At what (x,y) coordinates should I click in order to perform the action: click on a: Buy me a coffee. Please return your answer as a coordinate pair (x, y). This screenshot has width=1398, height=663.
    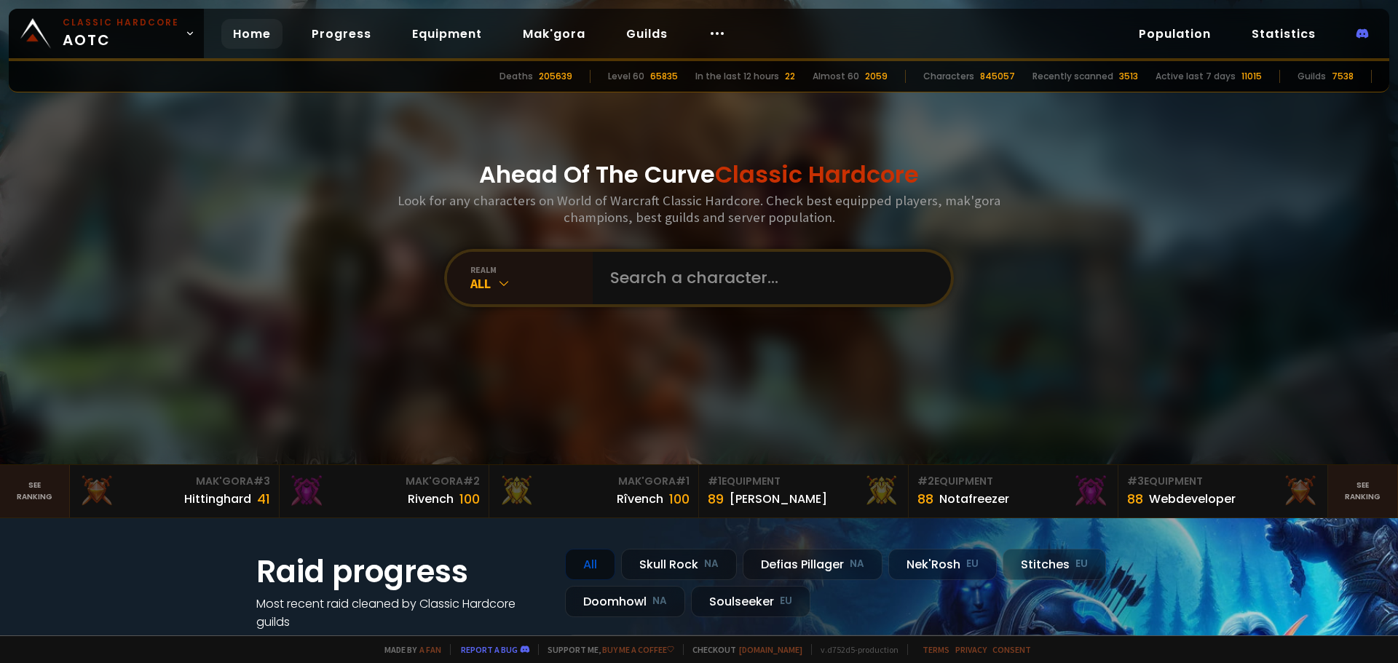
    Looking at the image, I should click on (638, 649).